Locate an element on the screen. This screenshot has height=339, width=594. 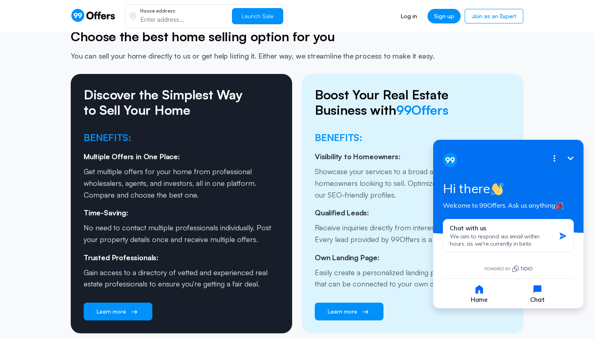
p: Easily create a personalized landing page from your profile that can be connected to your own dom... is located at coordinates (413, 278).